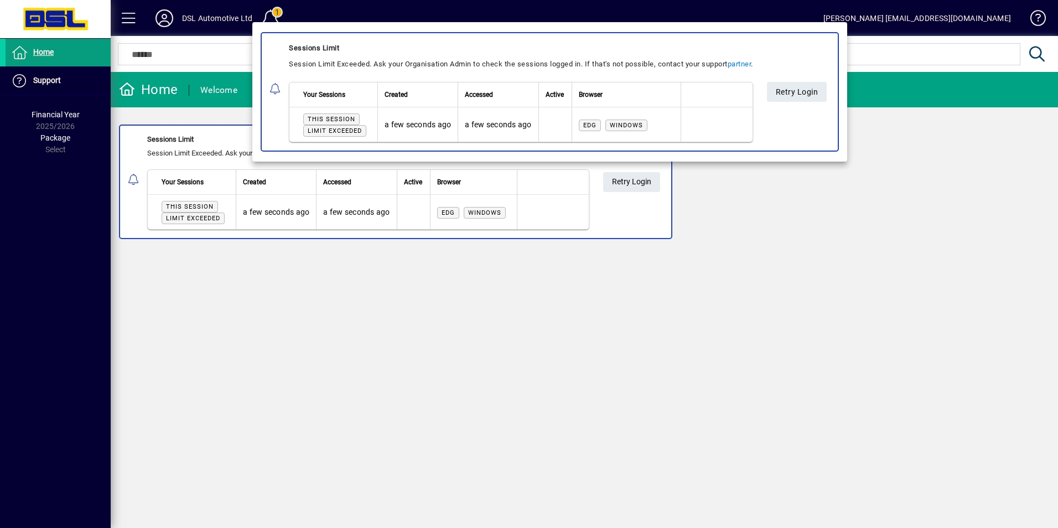 This screenshot has height=528, width=1058. I want to click on span: Edg, so click(589, 125).